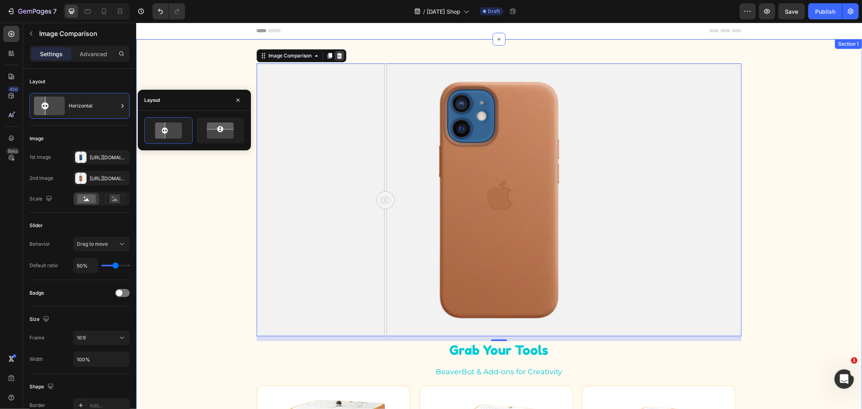  Describe the element at coordinates (40, 319) in the screenshot. I see `div: Size` at that location.